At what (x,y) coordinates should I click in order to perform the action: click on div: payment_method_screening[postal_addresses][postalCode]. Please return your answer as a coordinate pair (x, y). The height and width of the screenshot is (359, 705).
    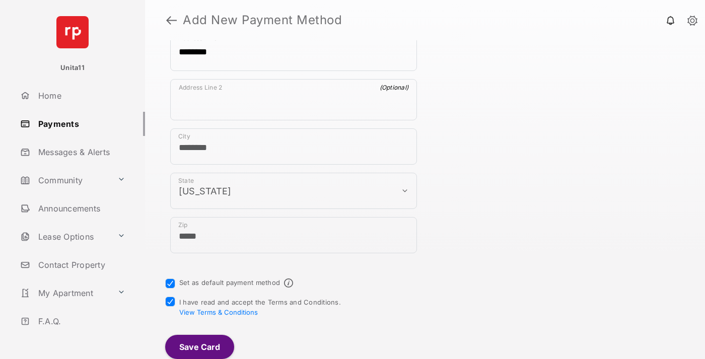
    Looking at the image, I should click on (294, 235).